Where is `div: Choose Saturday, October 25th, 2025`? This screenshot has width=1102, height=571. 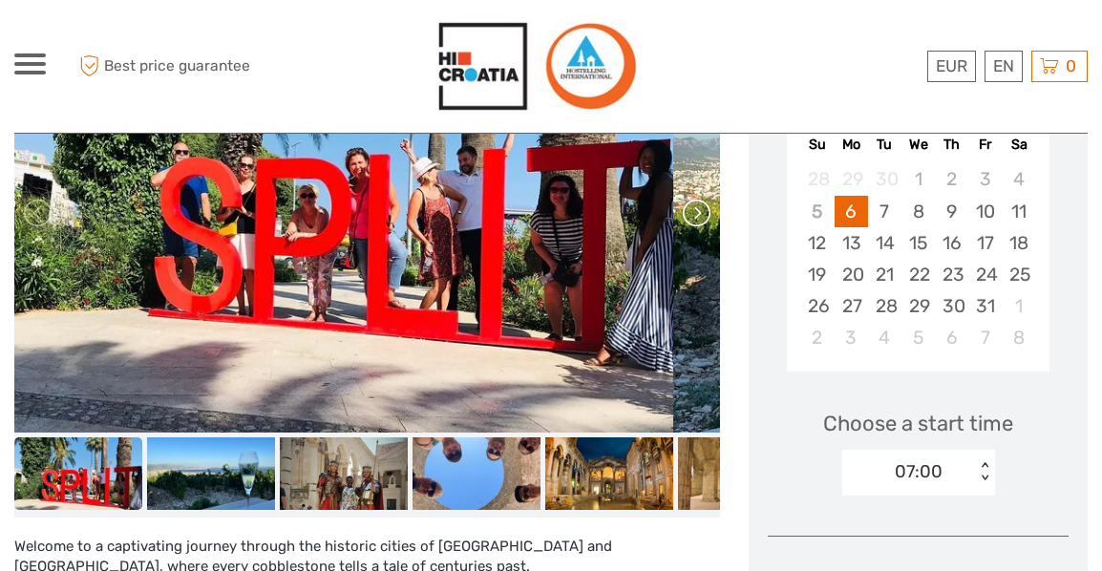
div: Choose Saturday, October 25th, 2025 is located at coordinates (1018, 274).